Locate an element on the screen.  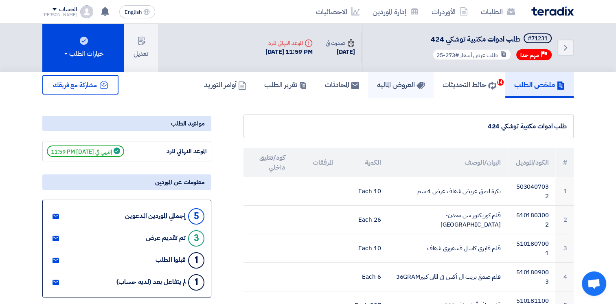
td: 26 Each is located at coordinates (363, 220).